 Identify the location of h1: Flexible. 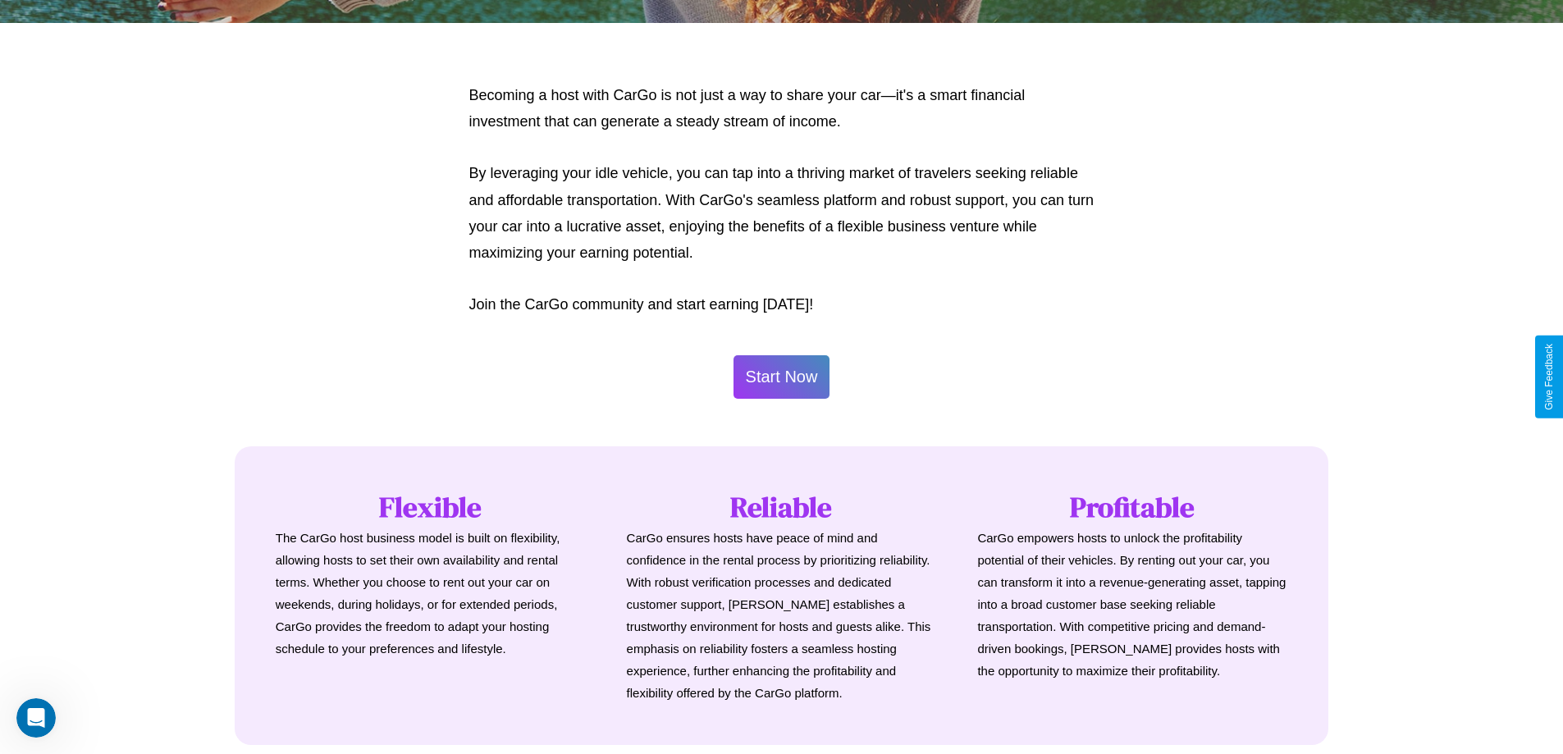
(431, 507).